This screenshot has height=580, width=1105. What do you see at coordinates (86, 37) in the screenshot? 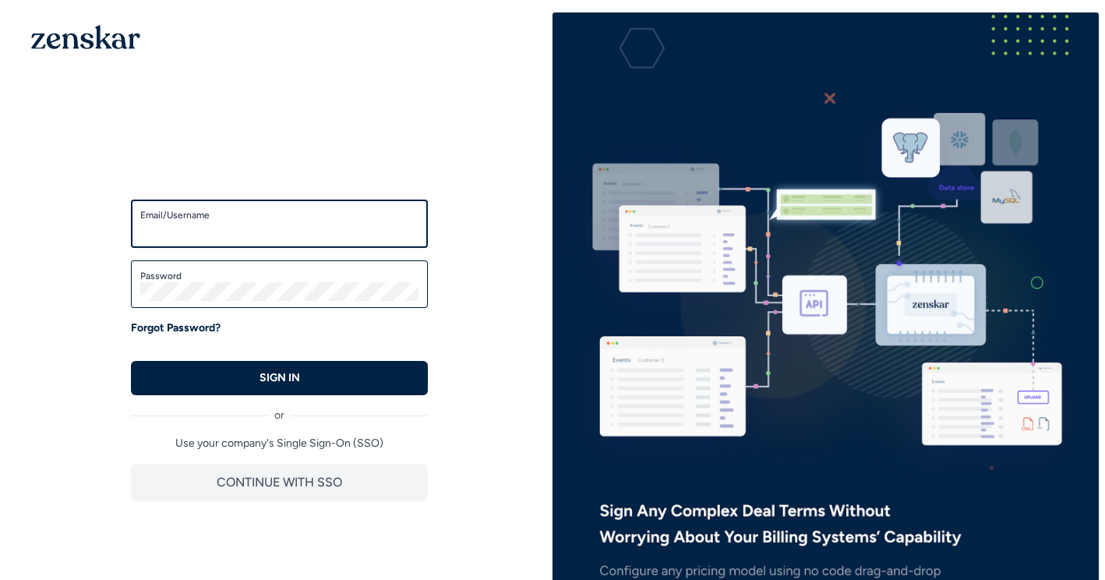
I see `img: 1OGAJ2xQqyY4LXKgY66KYq0eOWRCkrZdAb3gUhuVAqdWPZE9SRJmCz+oDMSn4zDLXe31Ii730ItAGKgCKgCCgCikA4Av8PJUP...` at bounding box center [86, 37].